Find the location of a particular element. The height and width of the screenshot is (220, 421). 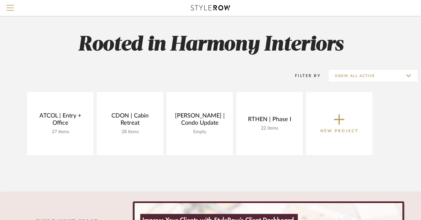

button: New Project is located at coordinates (340, 123).